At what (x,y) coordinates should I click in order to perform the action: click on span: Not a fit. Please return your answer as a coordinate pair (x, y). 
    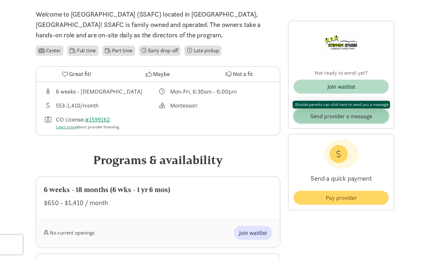
    Looking at the image, I should click on (243, 74).